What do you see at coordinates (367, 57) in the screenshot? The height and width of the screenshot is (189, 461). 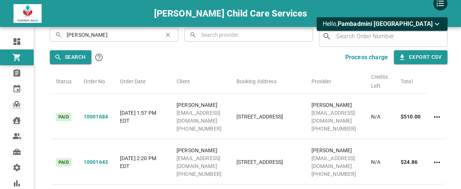 I see `a: Process charge` at bounding box center [367, 57].